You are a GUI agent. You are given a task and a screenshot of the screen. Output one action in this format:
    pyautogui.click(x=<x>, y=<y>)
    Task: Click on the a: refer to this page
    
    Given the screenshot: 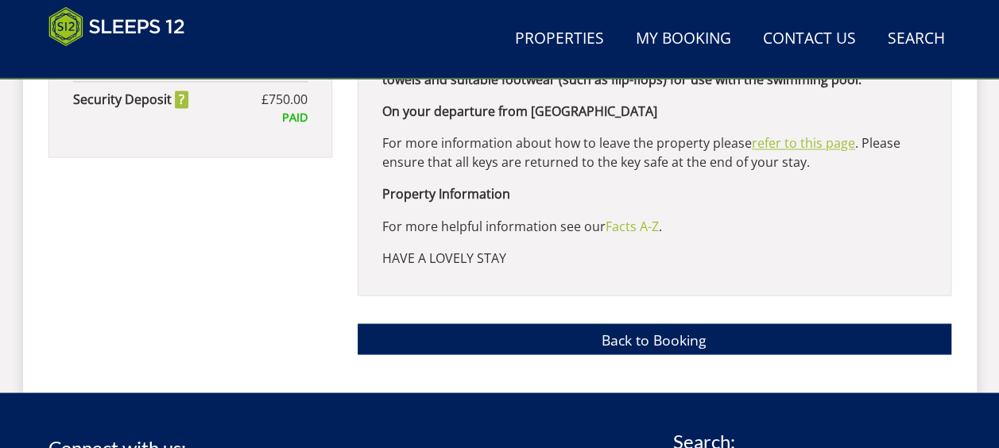 What is the action you would take?
    pyautogui.click(x=804, y=143)
    